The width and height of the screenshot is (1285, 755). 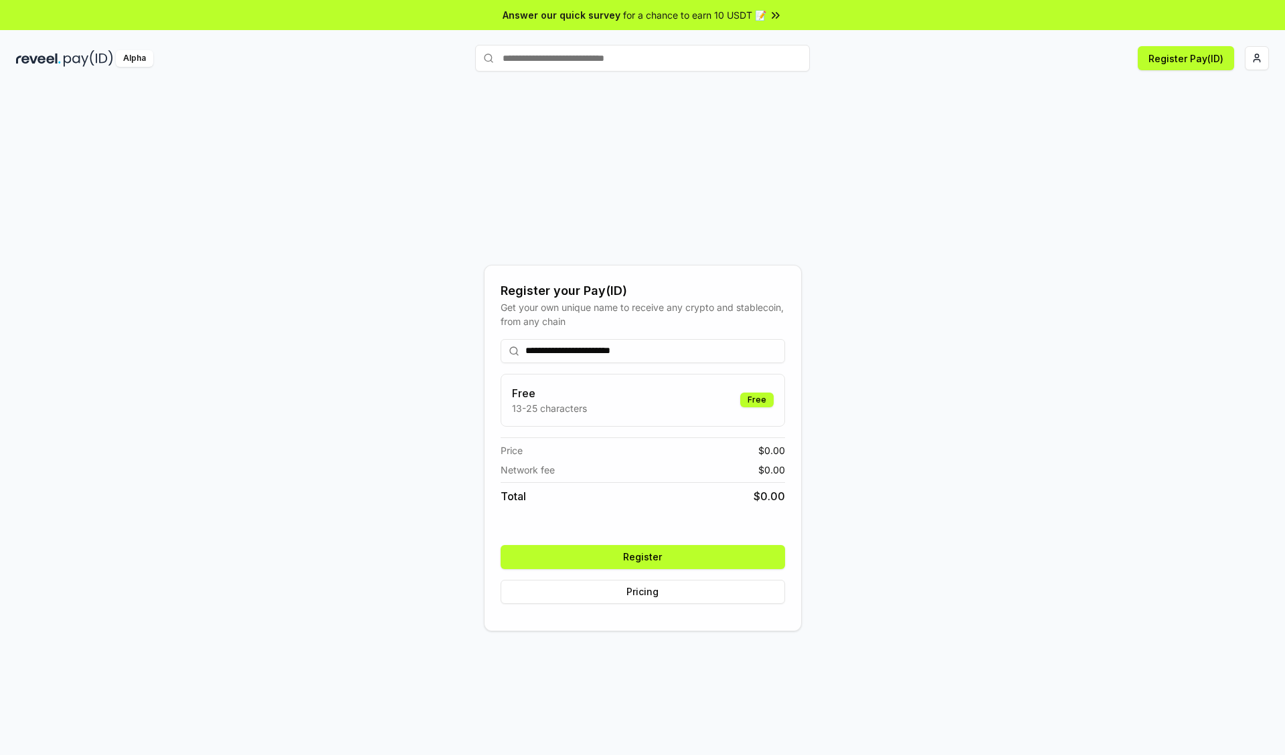 What do you see at coordinates (549, 393) in the screenshot?
I see `h3: Free` at bounding box center [549, 393].